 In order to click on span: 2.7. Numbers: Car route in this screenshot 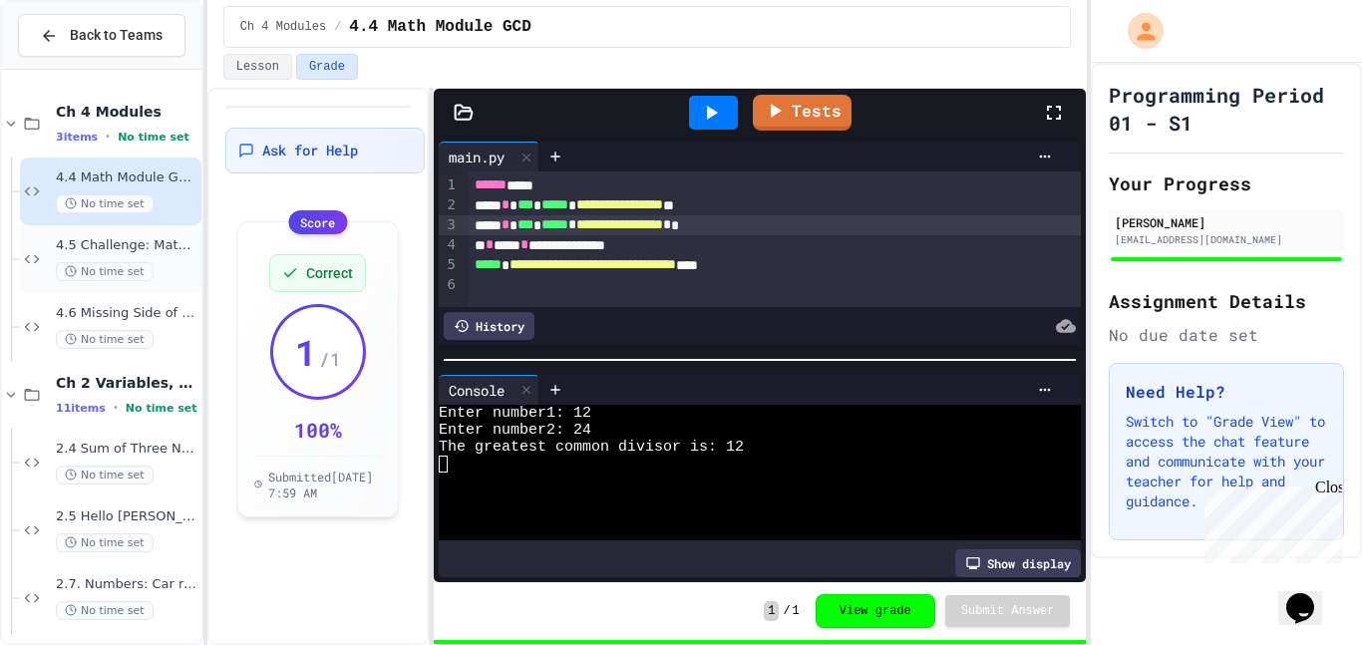, I will do `click(127, 584)`.